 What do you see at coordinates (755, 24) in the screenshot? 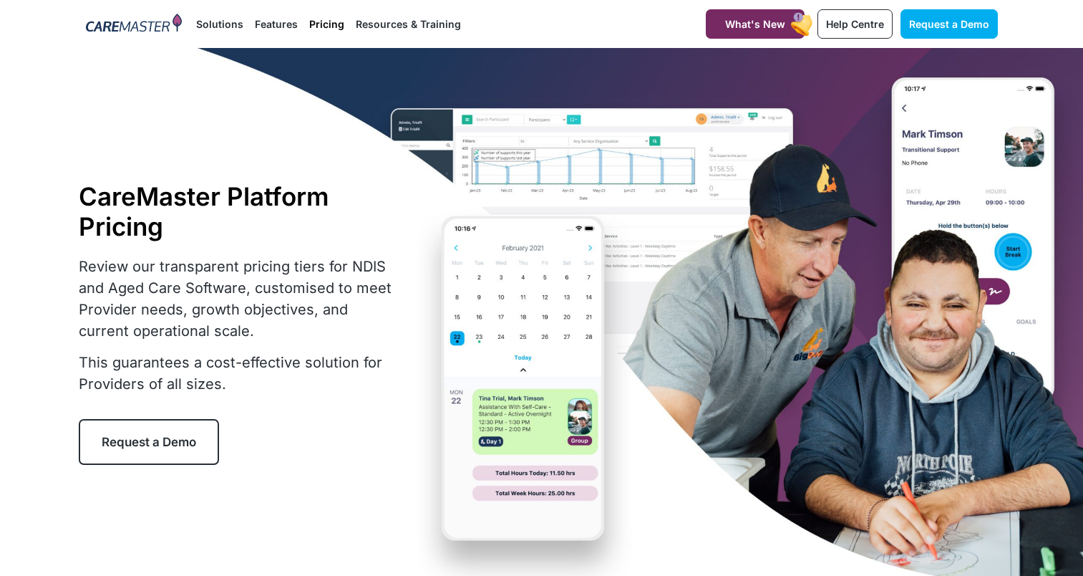
I see `a: What's New` at bounding box center [755, 24].